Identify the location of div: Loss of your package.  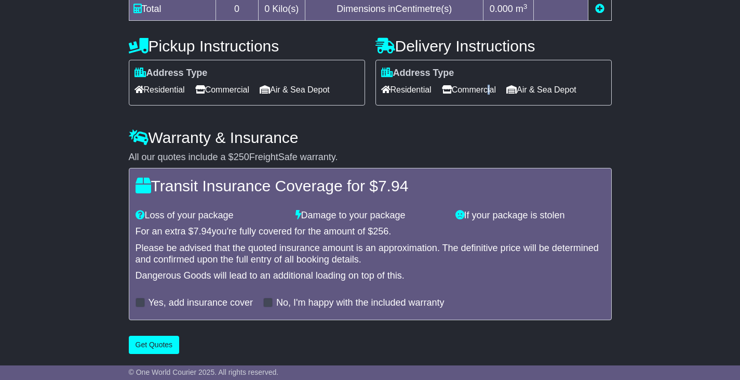
(210, 216).